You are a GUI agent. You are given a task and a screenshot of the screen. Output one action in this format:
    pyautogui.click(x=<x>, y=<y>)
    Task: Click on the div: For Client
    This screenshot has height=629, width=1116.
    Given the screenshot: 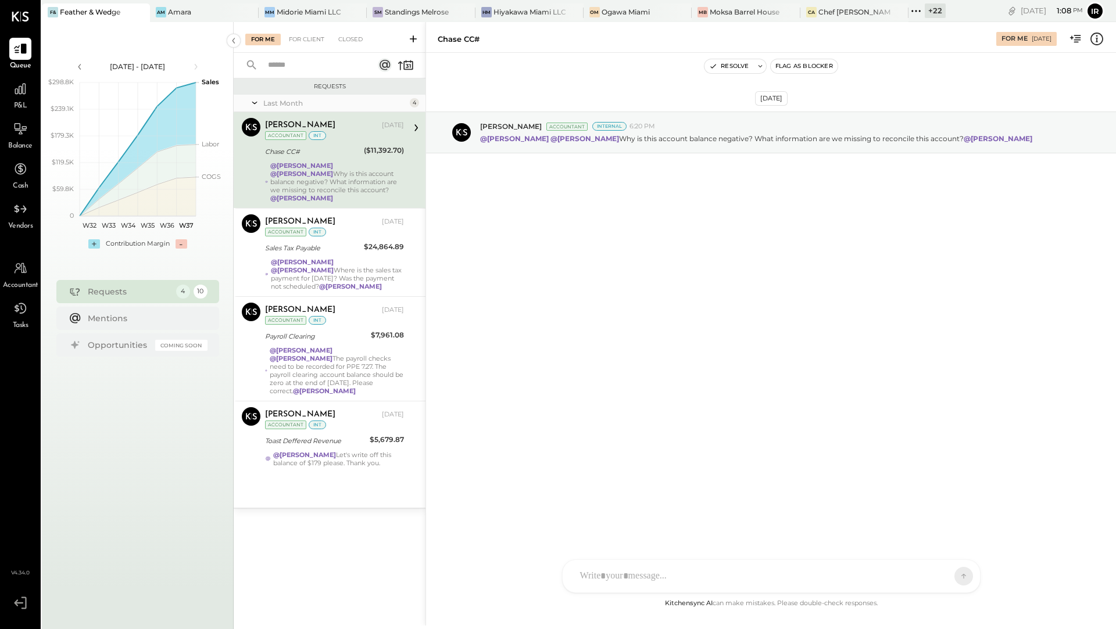 What is the action you would take?
    pyautogui.click(x=306, y=40)
    